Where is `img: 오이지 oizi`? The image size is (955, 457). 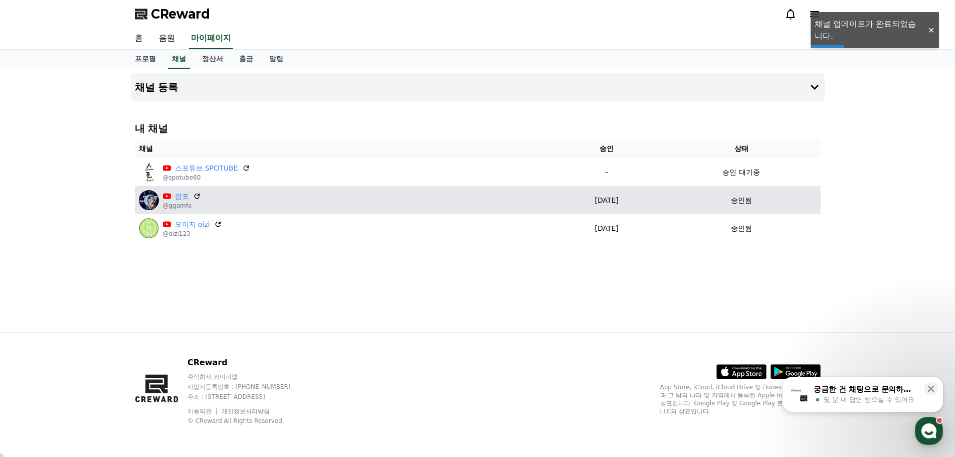
img: 오이지 oizi is located at coordinates (149, 228).